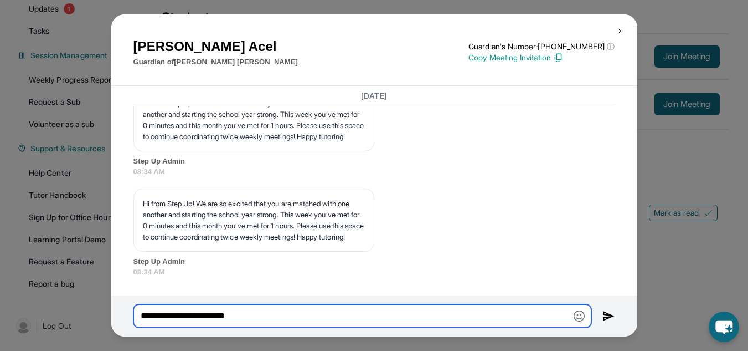  I want to click on img: Emoji, so click(579, 316).